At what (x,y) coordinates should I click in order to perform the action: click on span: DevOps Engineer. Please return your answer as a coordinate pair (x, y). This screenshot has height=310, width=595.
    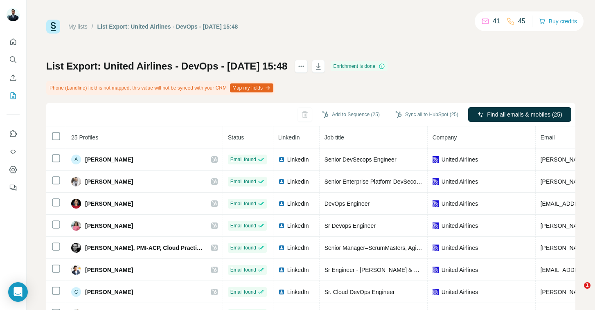
    Looking at the image, I should click on (347, 204).